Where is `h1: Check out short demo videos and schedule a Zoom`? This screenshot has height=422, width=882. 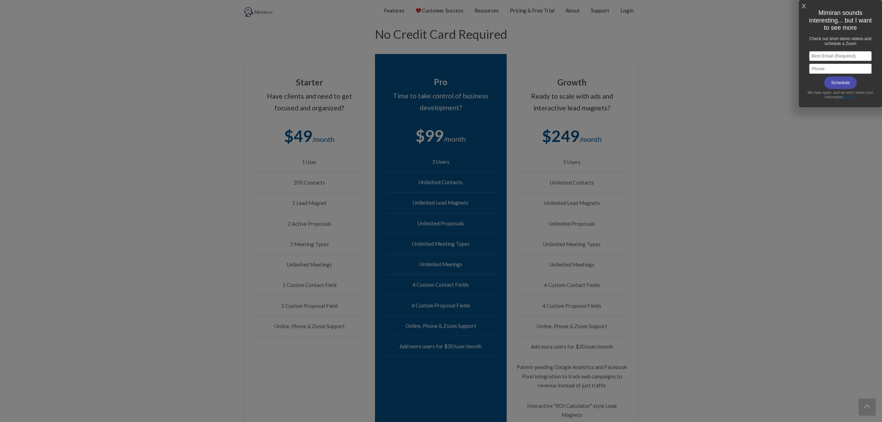
h1: Check out short demo videos and schedule a Zoom is located at coordinates (840, 41).